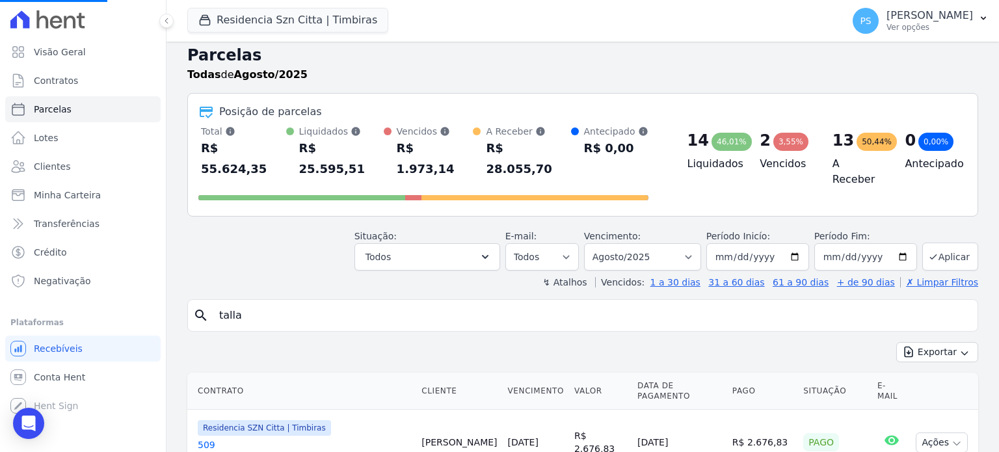  I want to click on button: Residencia Szn Citta | Timbiras, so click(287, 20).